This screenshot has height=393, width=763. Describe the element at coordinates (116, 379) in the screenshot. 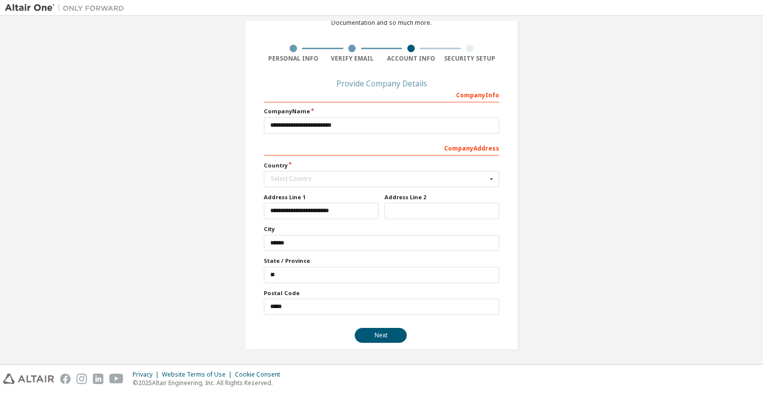

I see `img: youtube.svg` at that location.